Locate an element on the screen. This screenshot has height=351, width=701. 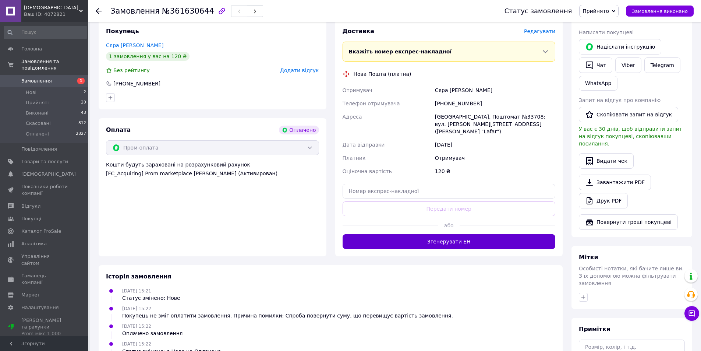
span: Редагувати is located at coordinates (539, 31).